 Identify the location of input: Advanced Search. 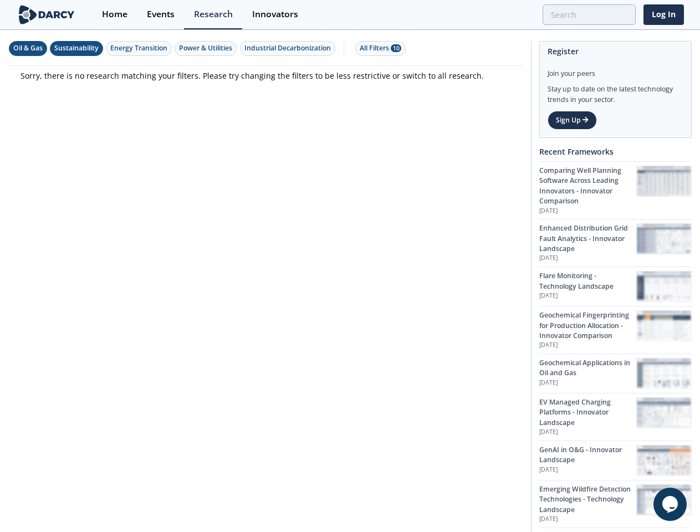
(589, 14).